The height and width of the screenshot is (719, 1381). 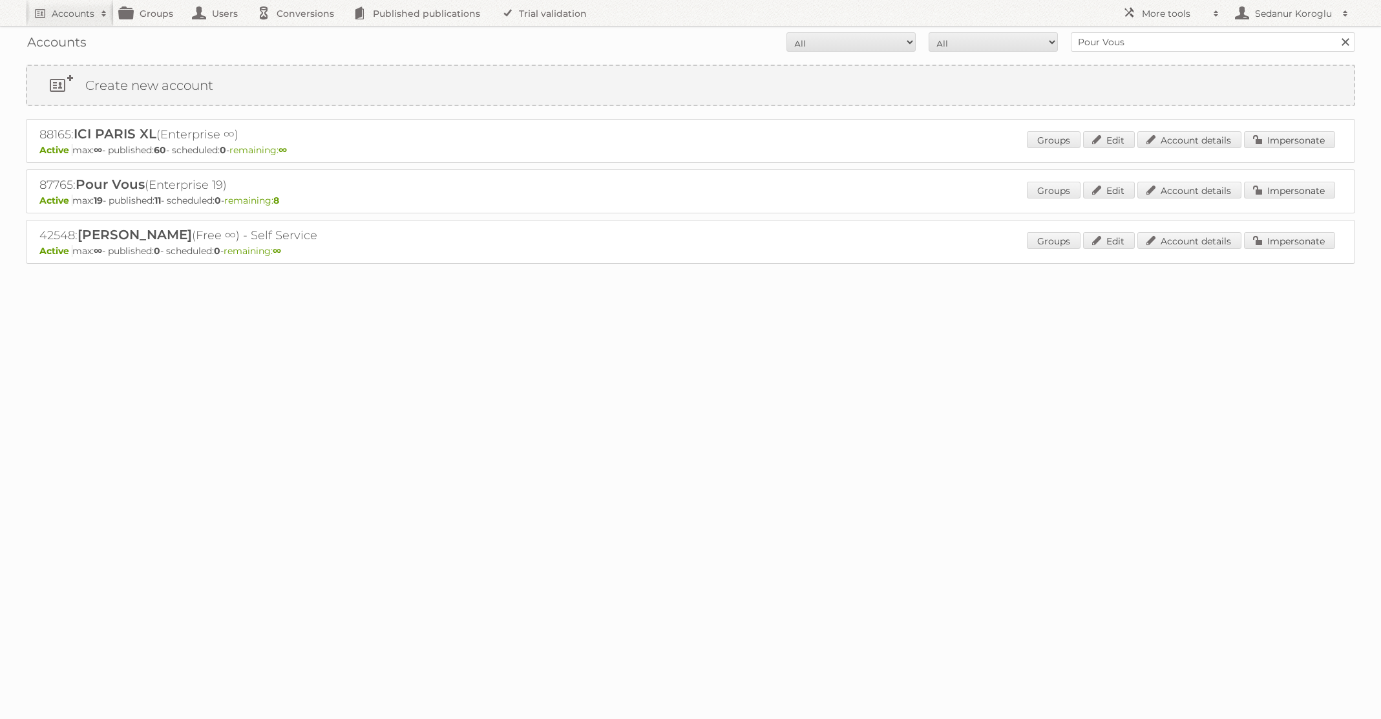 What do you see at coordinates (98, 200) in the screenshot?
I see `strong: 19` at bounding box center [98, 200].